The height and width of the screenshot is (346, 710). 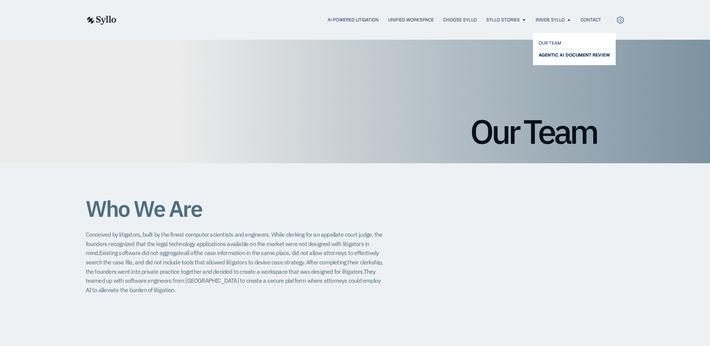 I want to click on span: Syllo Stories, so click(x=503, y=20).